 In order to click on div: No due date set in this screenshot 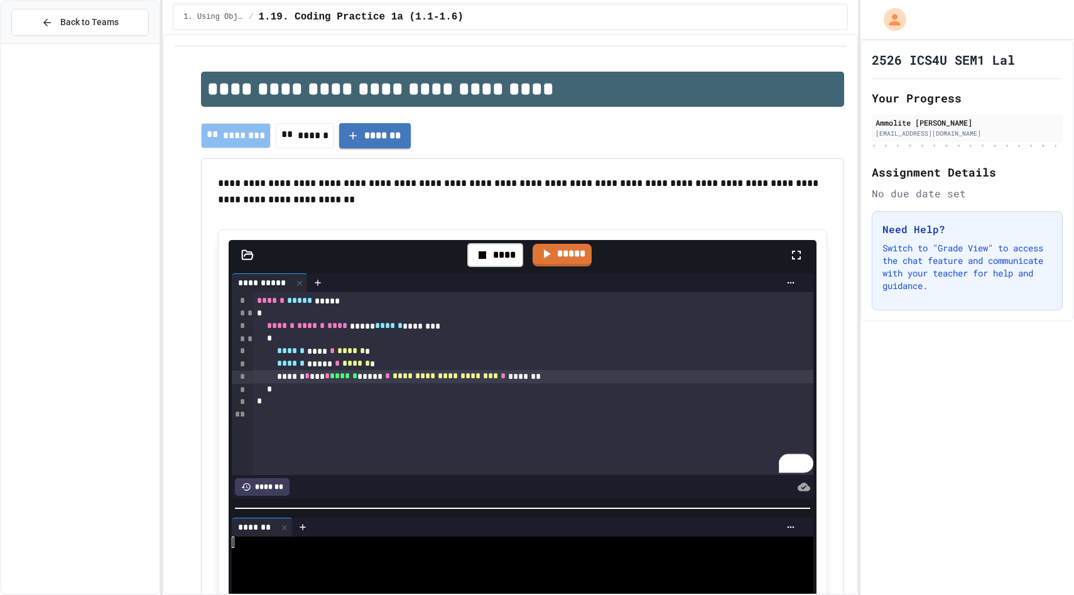, I will do `click(967, 193)`.